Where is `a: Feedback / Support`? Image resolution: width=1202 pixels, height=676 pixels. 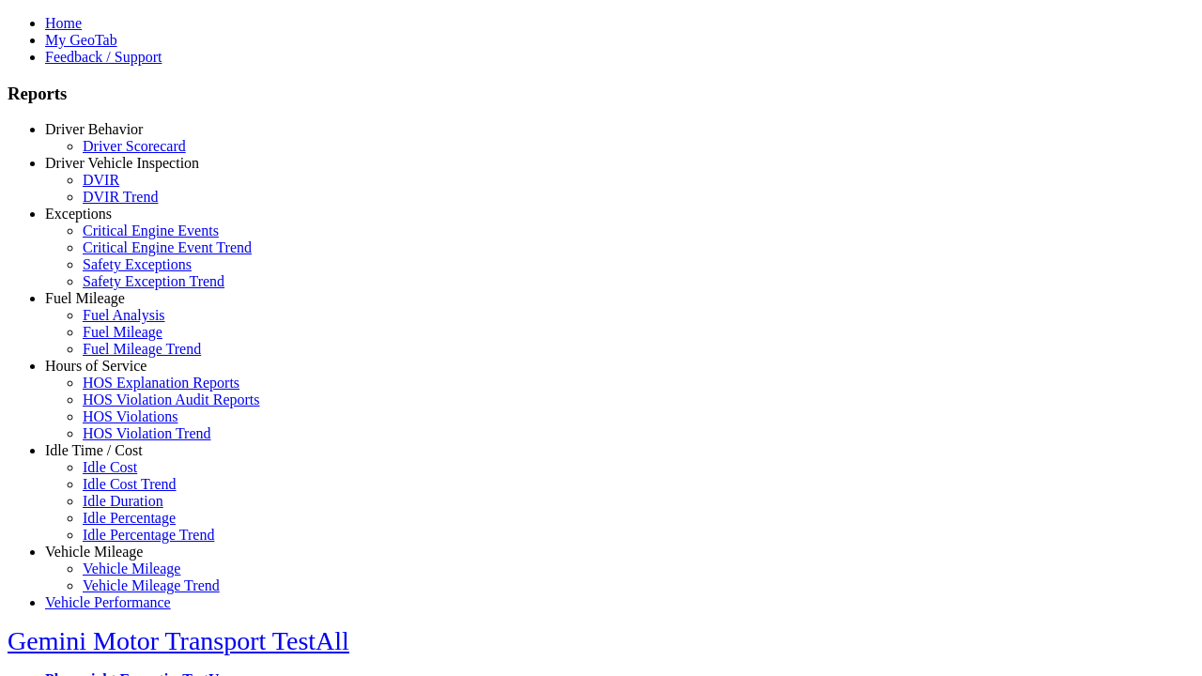 a: Feedback / Support is located at coordinates (103, 56).